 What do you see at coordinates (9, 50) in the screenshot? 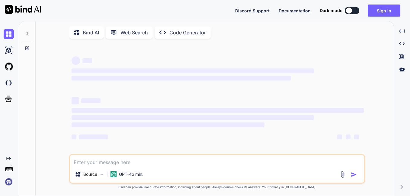
I see `img: ai-studio` at bounding box center [9, 50].